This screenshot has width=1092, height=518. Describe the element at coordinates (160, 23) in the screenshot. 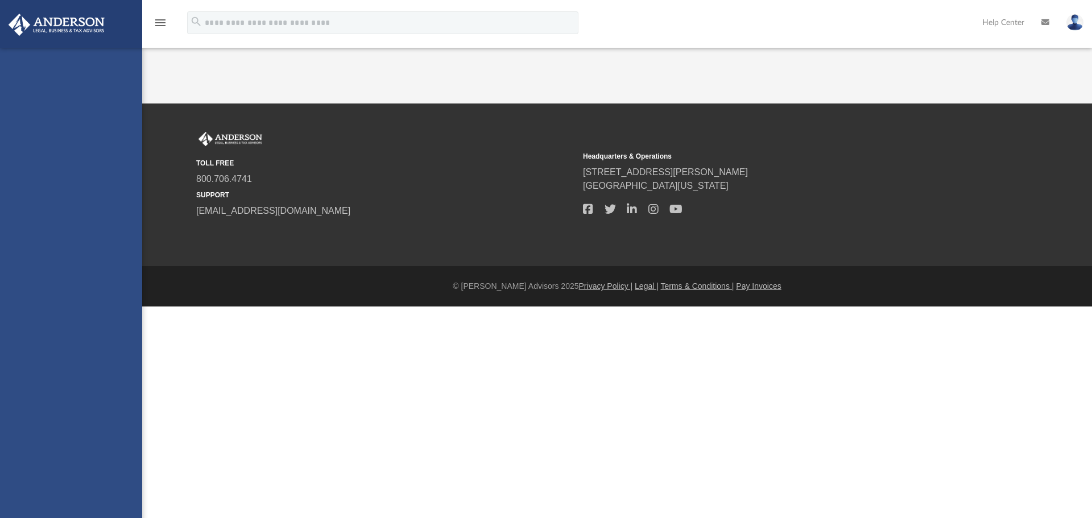

I see `i: menu` at that location.